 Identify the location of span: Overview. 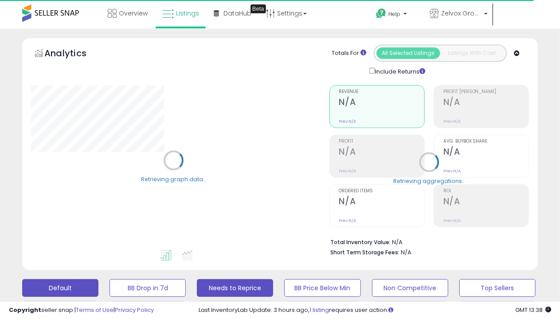
(133, 13).